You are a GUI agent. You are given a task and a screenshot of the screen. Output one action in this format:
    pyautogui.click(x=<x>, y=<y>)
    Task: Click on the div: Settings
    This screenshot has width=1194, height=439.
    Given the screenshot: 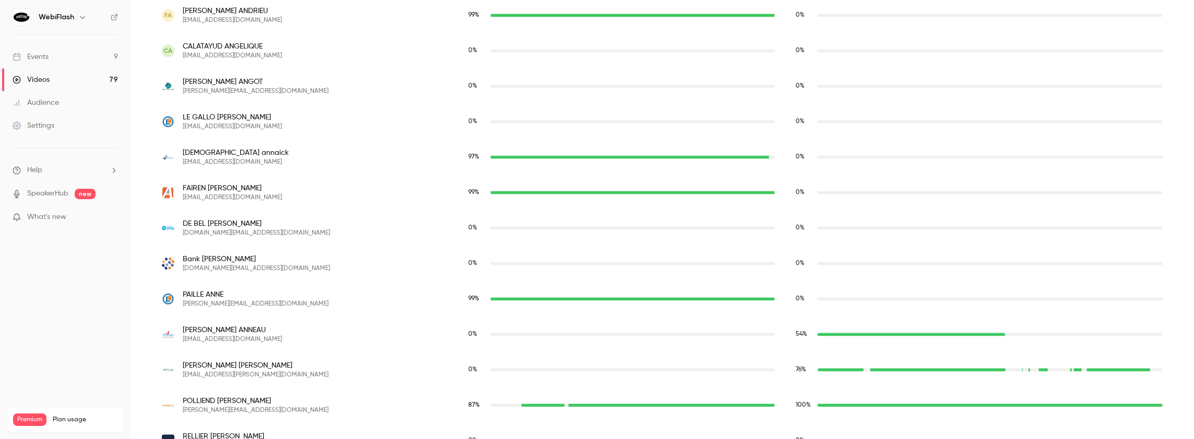 What is the action you would take?
    pyautogui.click(x=33, y=126)
    